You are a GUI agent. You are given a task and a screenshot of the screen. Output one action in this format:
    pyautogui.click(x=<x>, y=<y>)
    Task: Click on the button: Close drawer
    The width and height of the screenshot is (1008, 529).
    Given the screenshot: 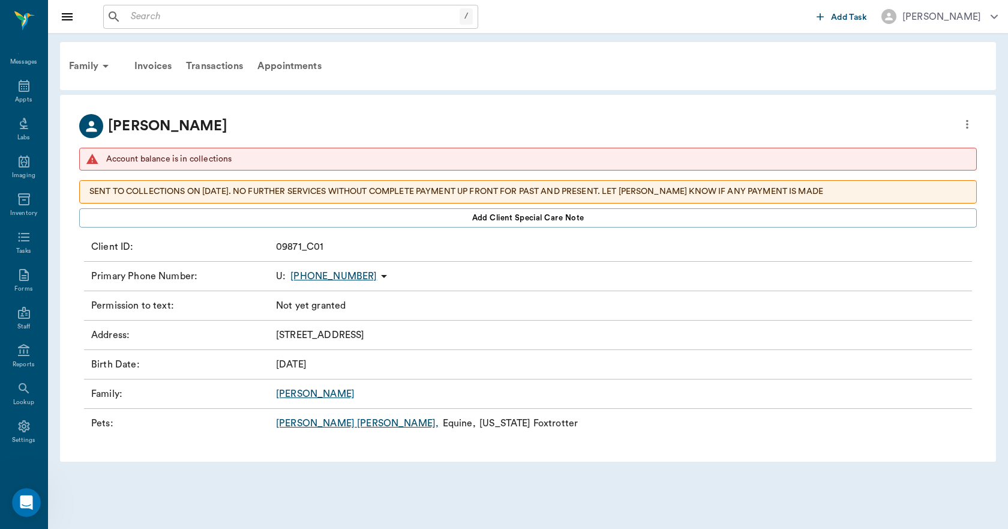 What is the action you would take?
    pyautogui.click(x=67, y=17)
    